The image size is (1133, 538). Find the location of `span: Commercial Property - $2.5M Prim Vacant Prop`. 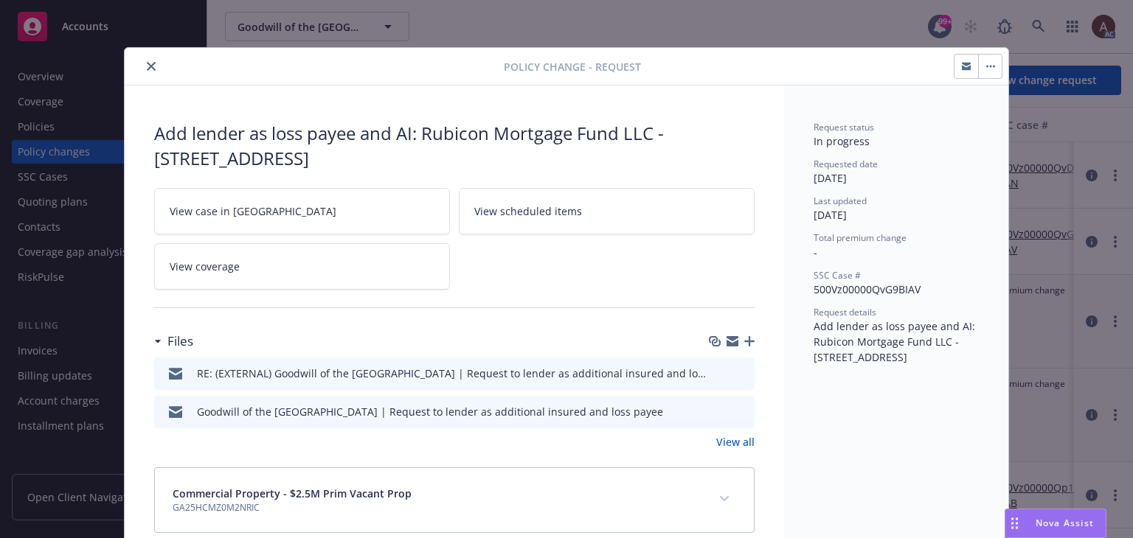

span: Commercial Property - $2.5M Prim Vacant Prop is located at coordinates (292, 493).